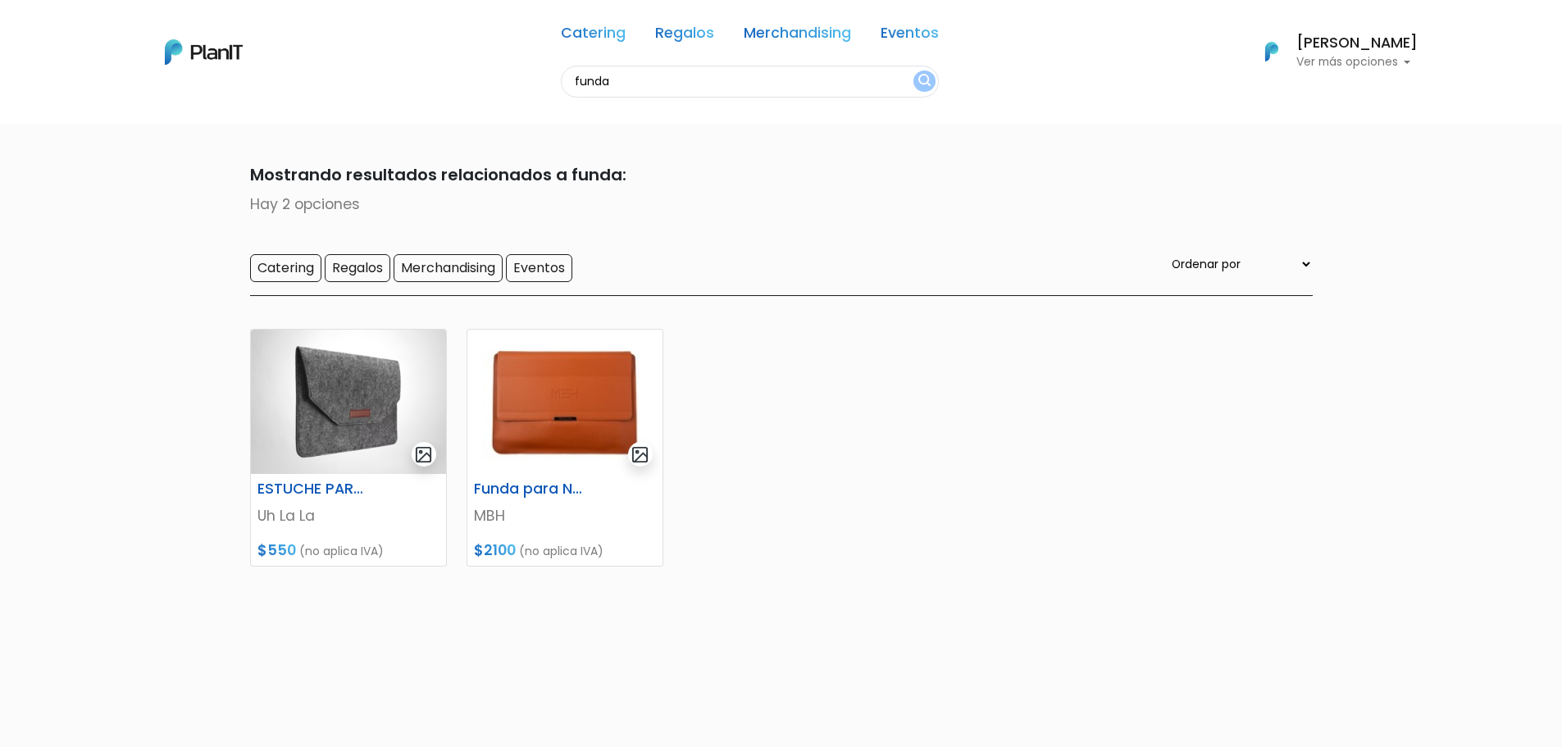  I want to click on p: MBH, so click(565, 516).